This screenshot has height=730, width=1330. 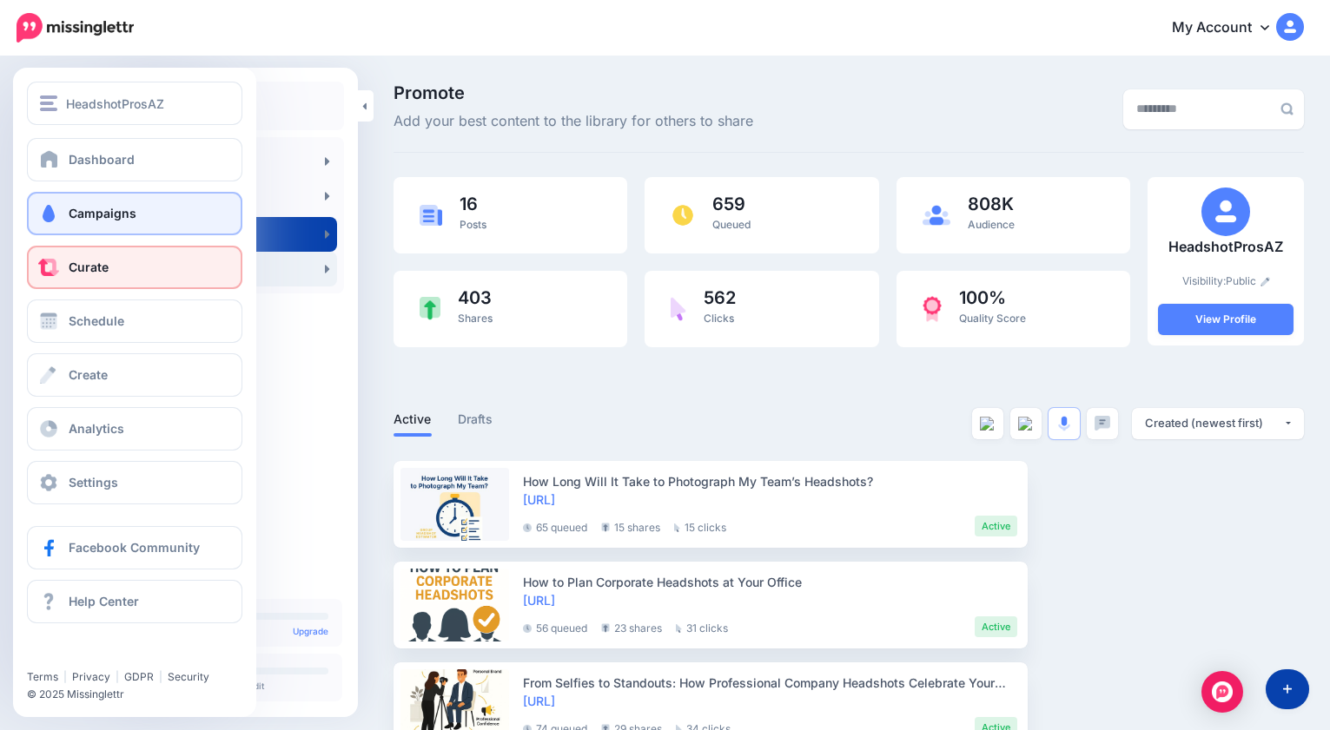 I want to click on a: Dashboard, so click(x=135, y=160).